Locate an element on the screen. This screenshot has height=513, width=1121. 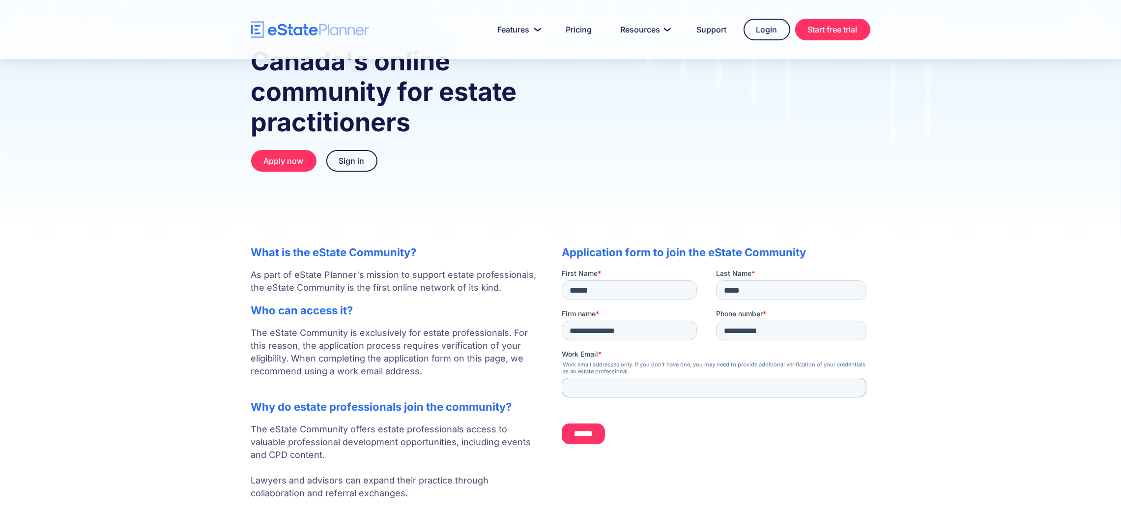
p: As part of eState Planner's mission to support estate professionals, the eState Community is the ... is located at coordinates (397, 281).